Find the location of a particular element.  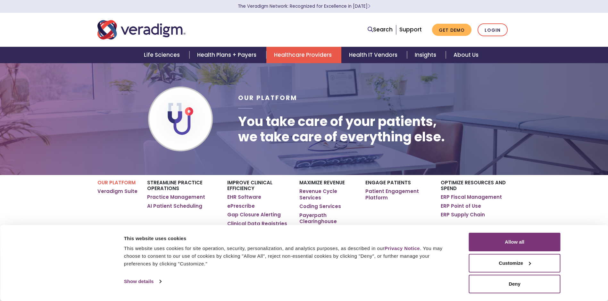

a: Veradigm logo is located at coordinates (141, 30).